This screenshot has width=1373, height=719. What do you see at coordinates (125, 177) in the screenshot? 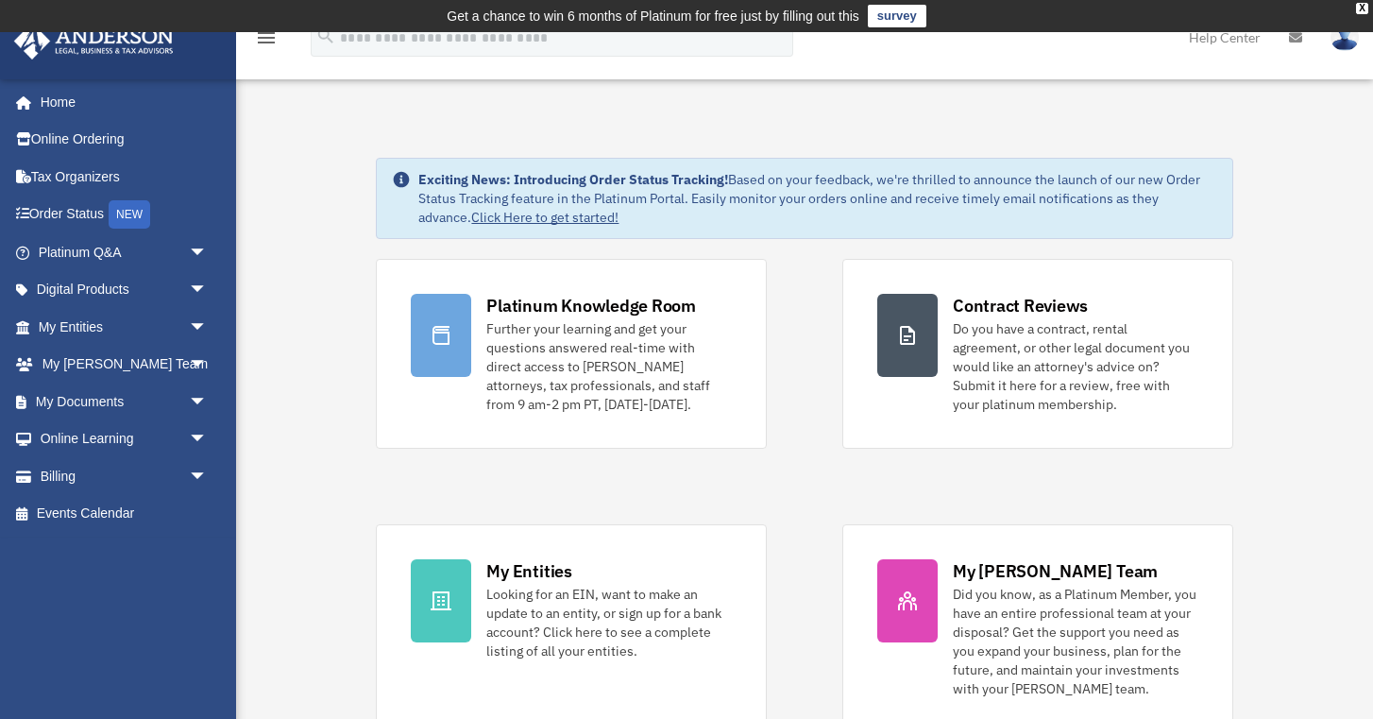
I see `a: Tax Organizers` at bounding box center [125, 177].